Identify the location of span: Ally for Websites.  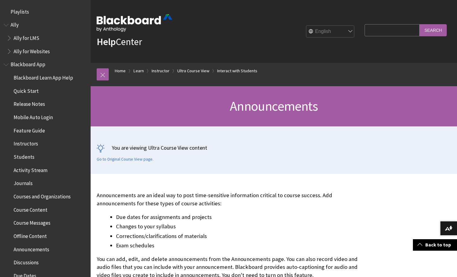
(32, 50).